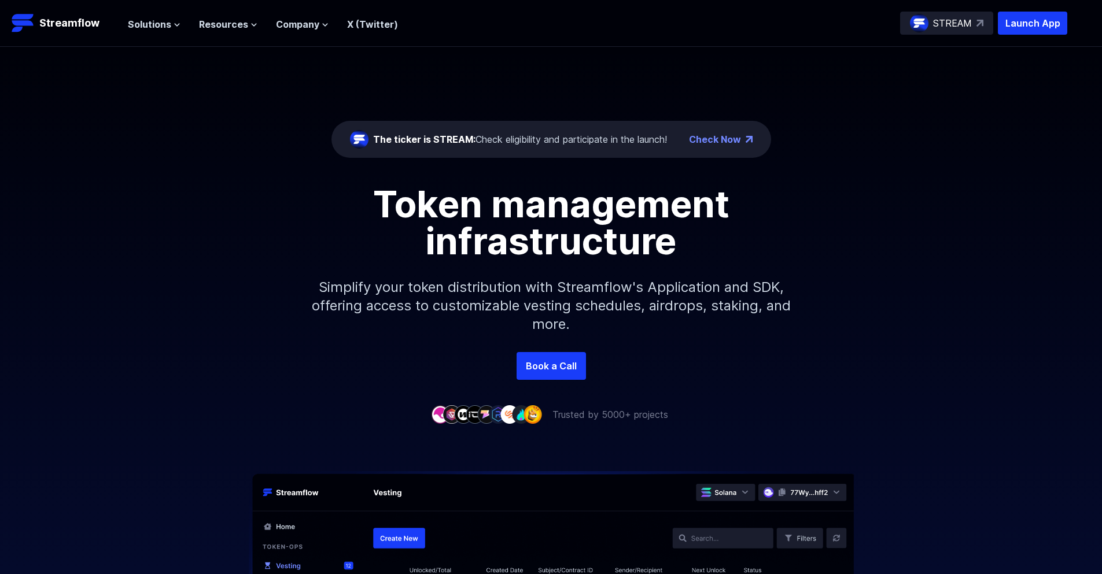 Image resolution: width=1102 pixels, height=574 pixels. Describe the element at coordinates (228, 24) in the screenshot. I see `button: Resources` at that location.